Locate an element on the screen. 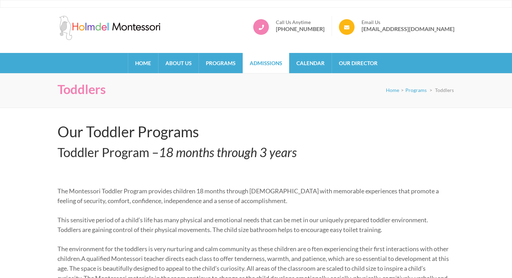 Image resolution: width=512 pixels, height=278 pixels. a: Calendar is located at coordinates (311, 63).